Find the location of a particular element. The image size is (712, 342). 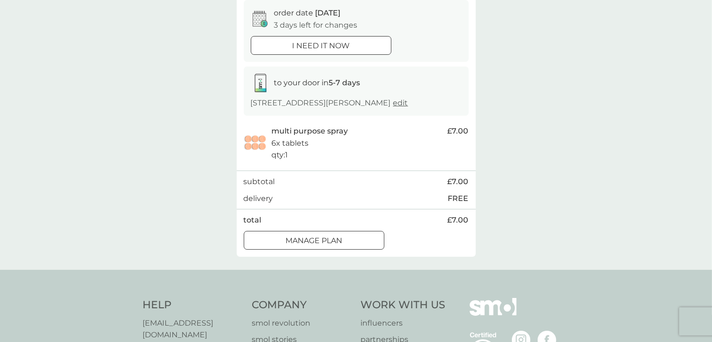

p: i need it now is located at coordinates (320, 46).